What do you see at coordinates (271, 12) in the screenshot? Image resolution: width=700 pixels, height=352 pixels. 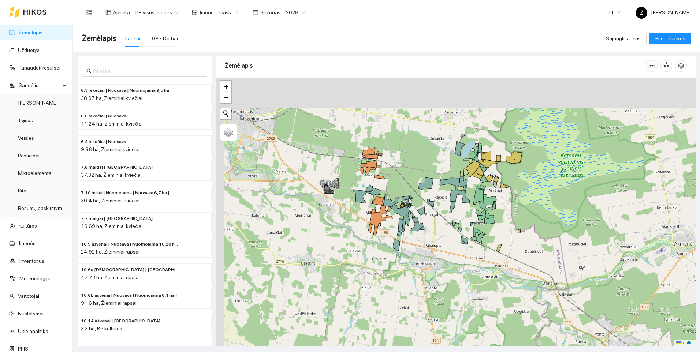 I see `span: Sezonas :` at bounding box center [271, 12].